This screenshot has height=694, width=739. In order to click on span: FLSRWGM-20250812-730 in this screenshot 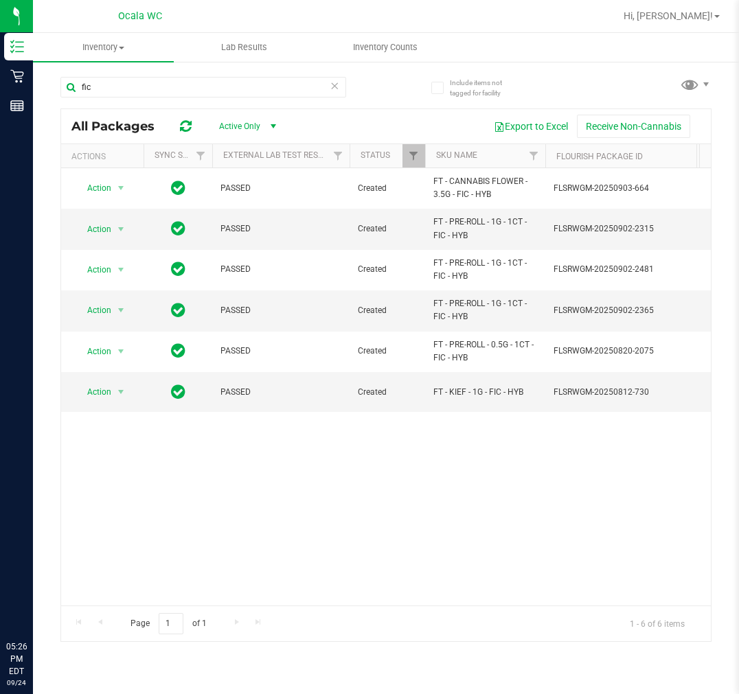, I will do `click(621, 392)`.